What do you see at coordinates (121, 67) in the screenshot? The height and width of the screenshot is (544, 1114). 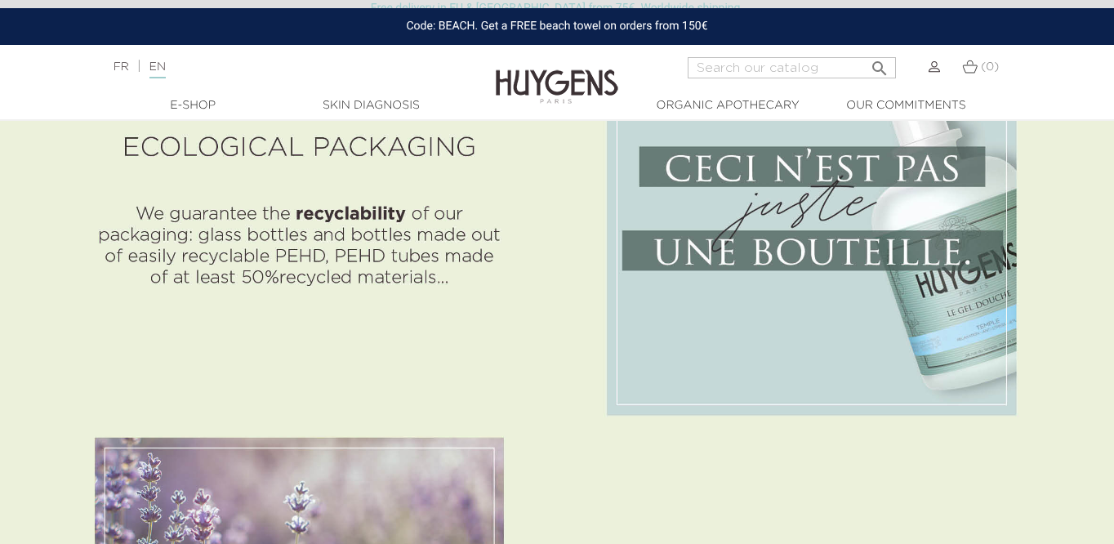 I see `a: FR` at bounding box center [121, 67].